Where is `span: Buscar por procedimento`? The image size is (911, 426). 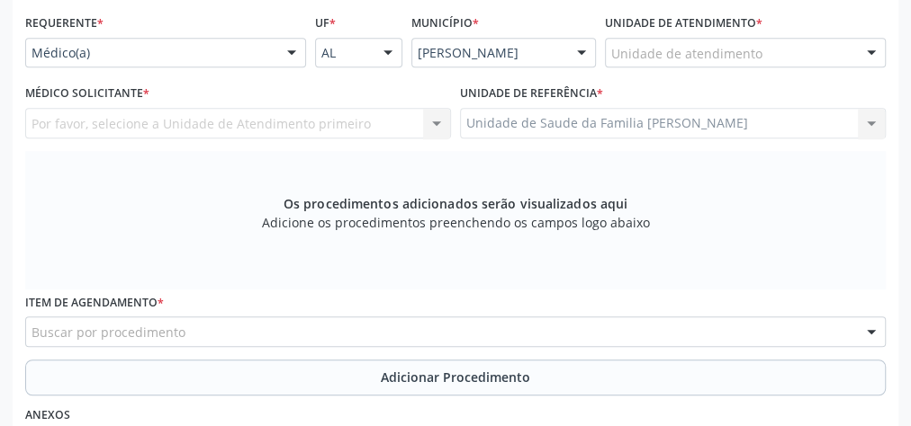 span: Buscar por procedimento is located at coordinates (108, 332).